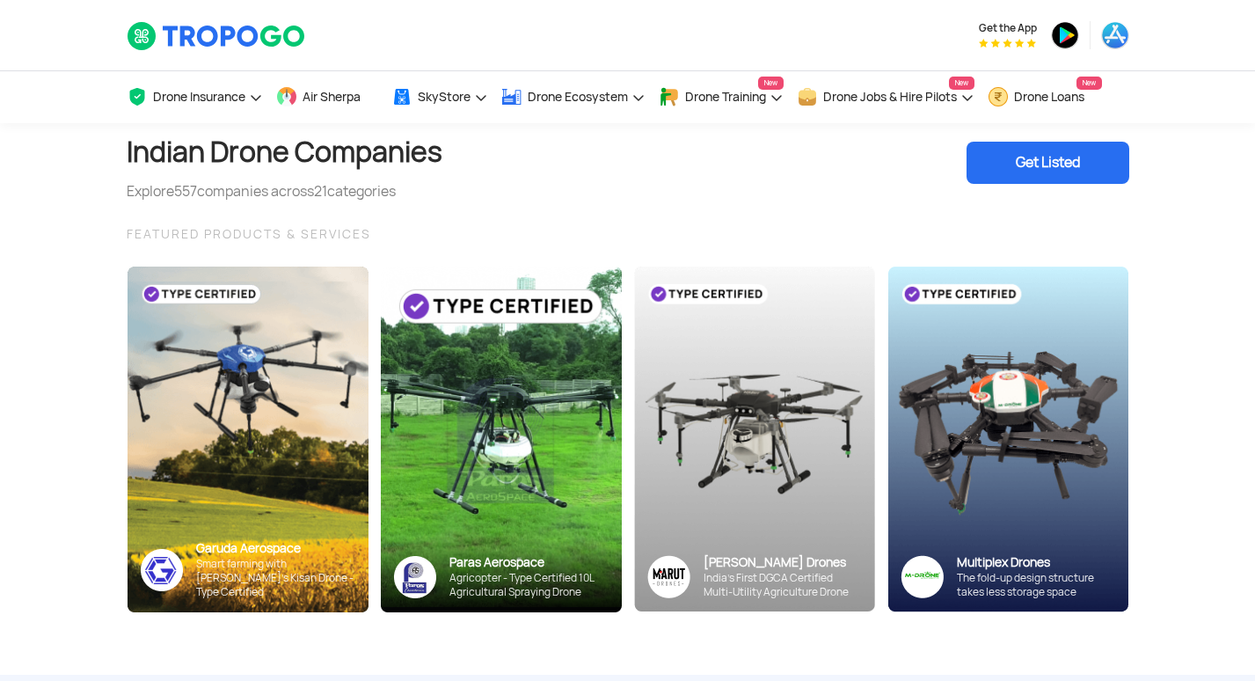 This screenshot has width=1255, height=681. What do you see at coordinates (186, 191) in the screenshot?
I see `span: 557` at bounding box center [186, 191].